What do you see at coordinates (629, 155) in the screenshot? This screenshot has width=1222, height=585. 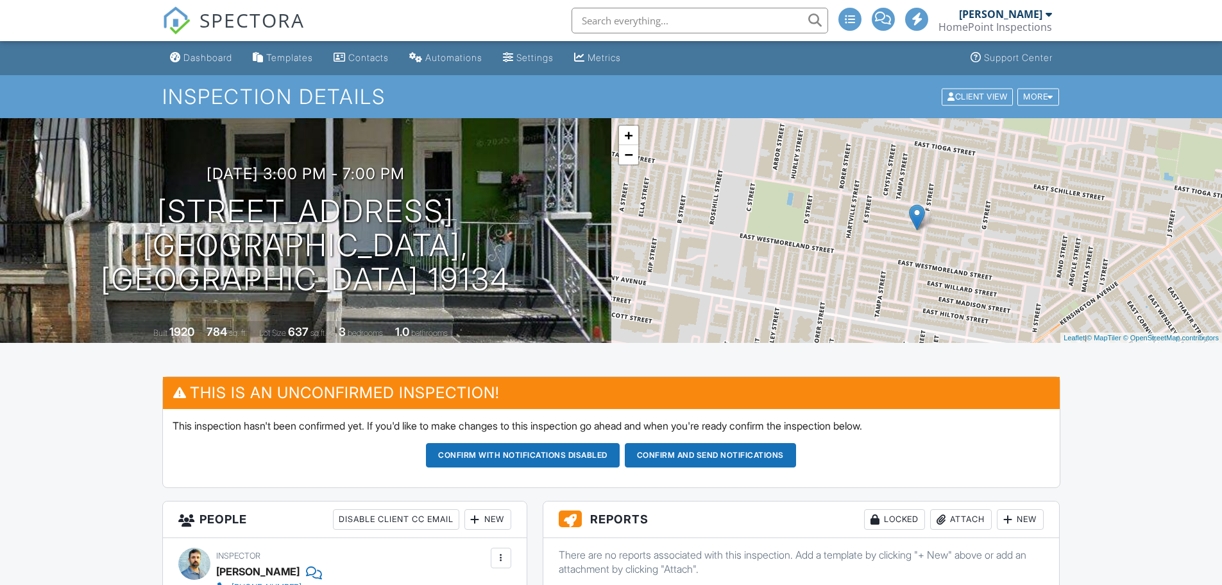 I see `a: Zoom out` at bounding box center [629, 155].